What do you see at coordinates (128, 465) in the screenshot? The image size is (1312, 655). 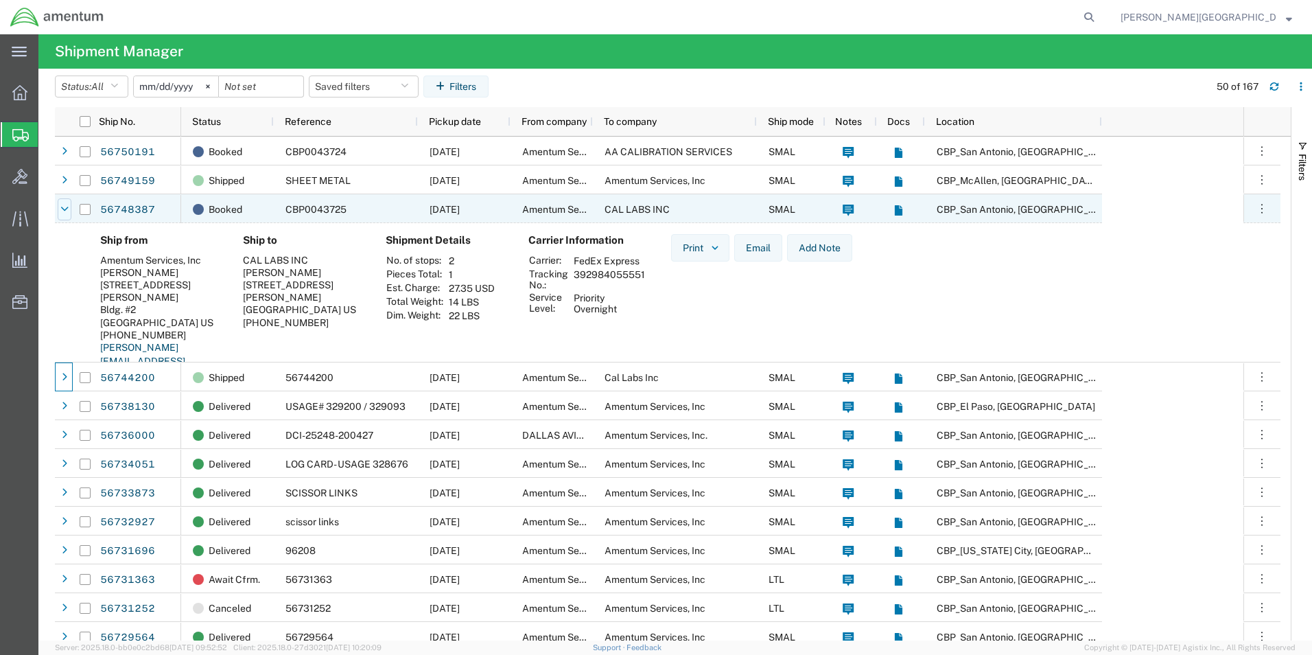 I see `a: 56734051` at bounding box center [128, 465].